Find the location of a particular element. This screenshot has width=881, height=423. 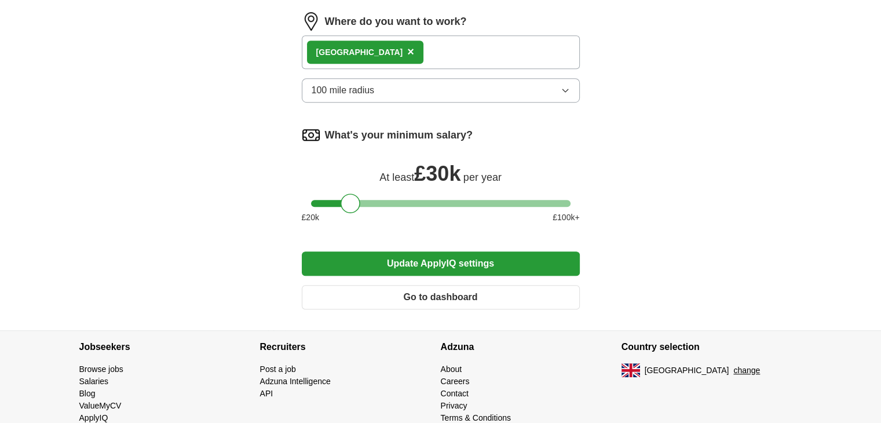

h4: Country selection is located at coordinates (712, 347).